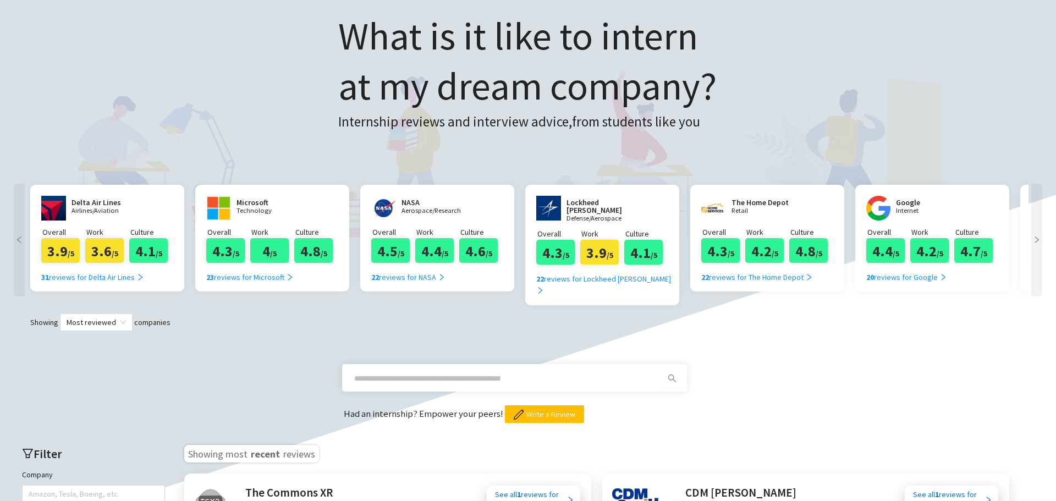  I want to click on div: reviews for Google, so click(906, 277).